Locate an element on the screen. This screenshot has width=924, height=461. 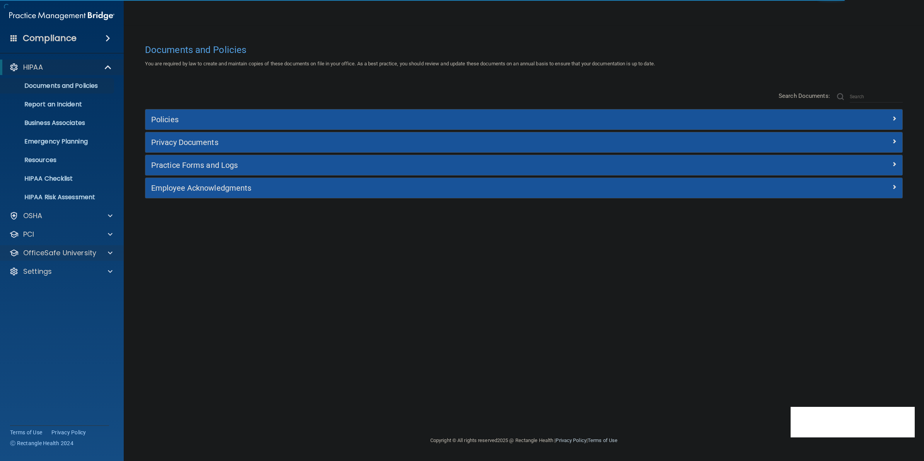
p: HIPAA is located at coordinates (33, 67).